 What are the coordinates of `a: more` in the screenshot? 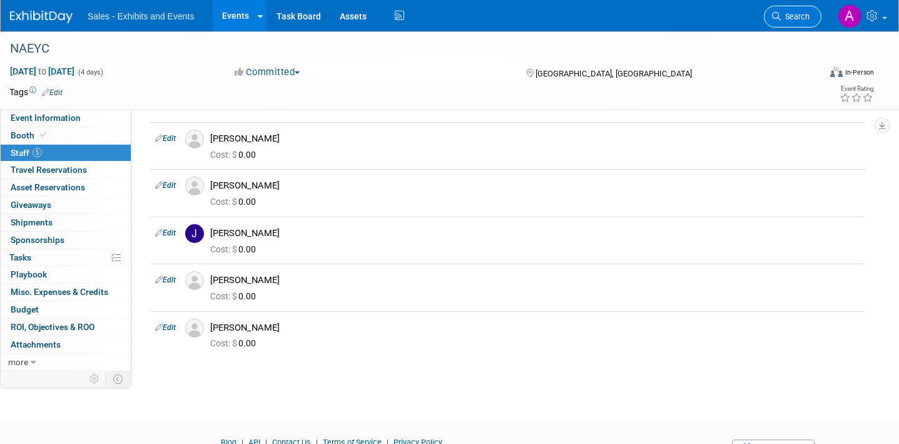 It's located at (66, 362).